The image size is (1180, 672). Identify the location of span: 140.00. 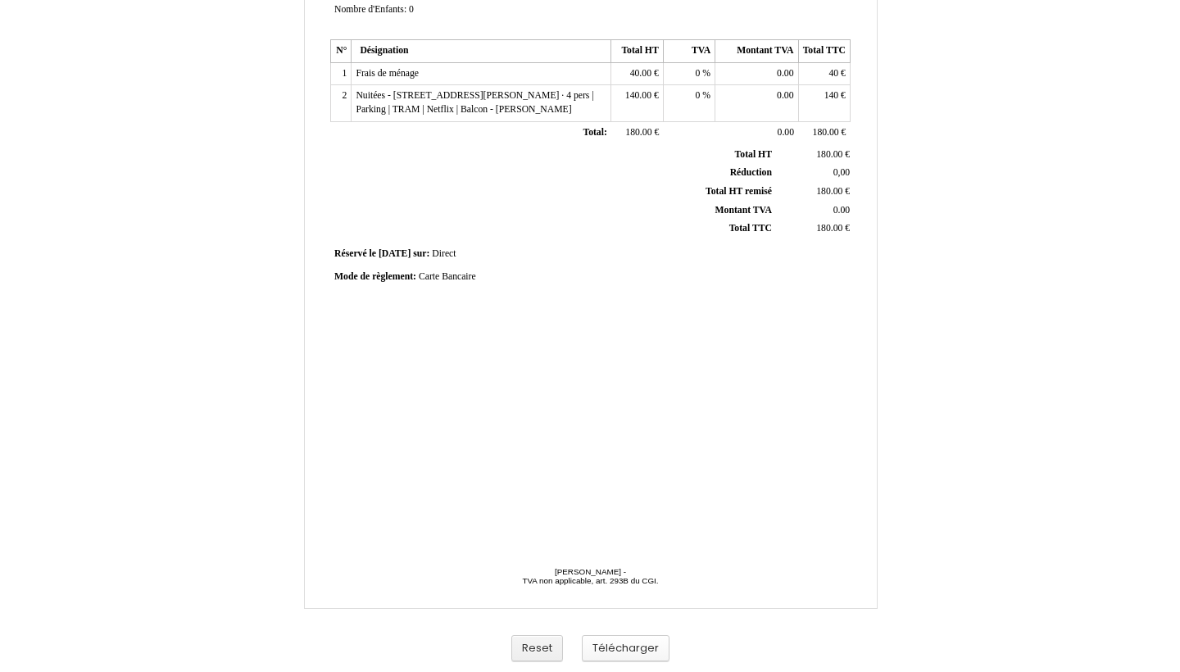
(638, 95).